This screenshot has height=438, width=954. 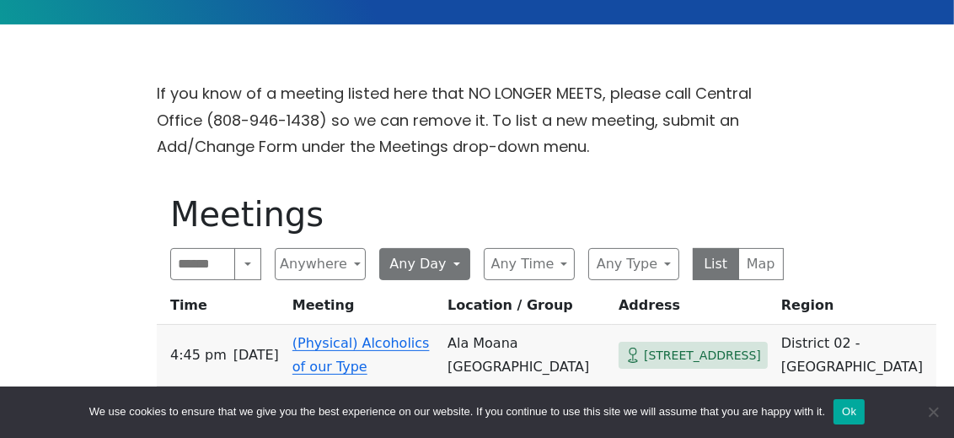 What do you see at coordinates (477, 120) in the screenshot?
I see `p: If you know of a meeting listed here that NO LONGER MEETS, please call Central Office (808-946-14...` at bounding box center [477, 120].